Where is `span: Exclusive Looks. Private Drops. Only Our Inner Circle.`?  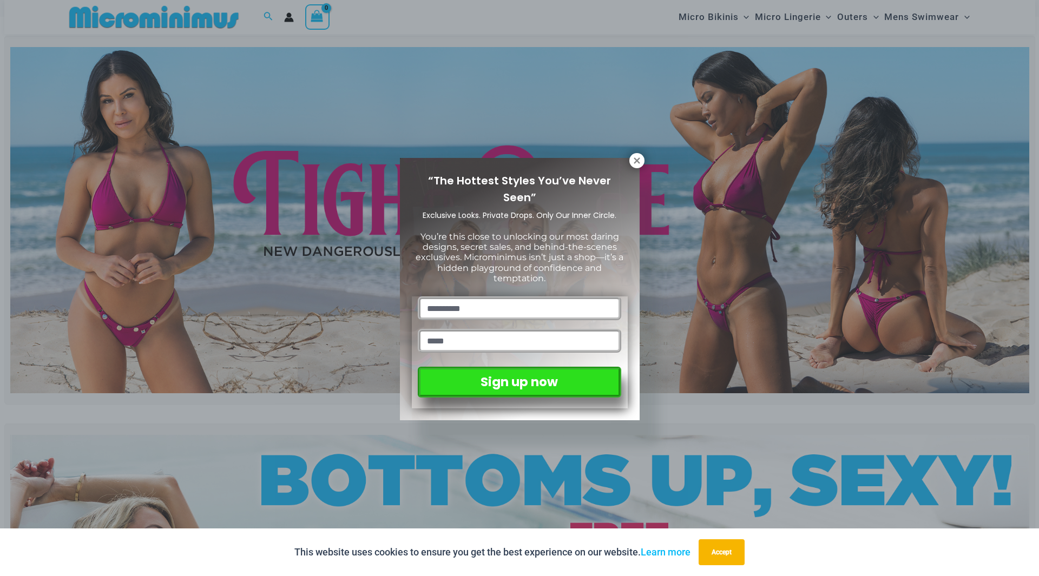
span: Exclusive Looks. Private Drops. Only Our Inner Circle. is located at coordinates (519, 215).